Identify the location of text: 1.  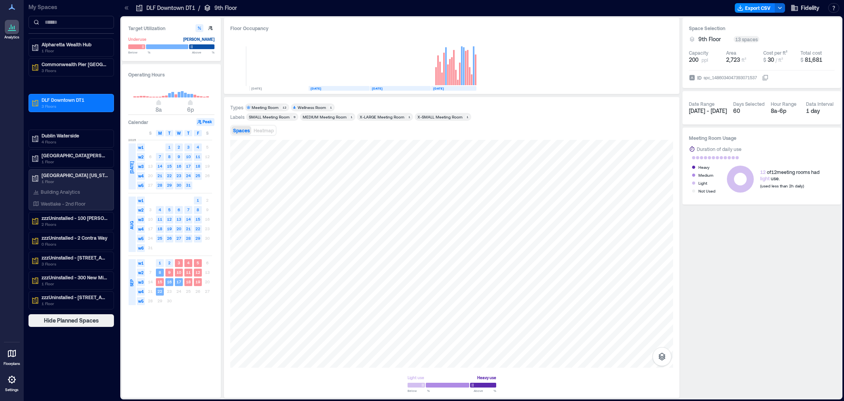
(169, 147).